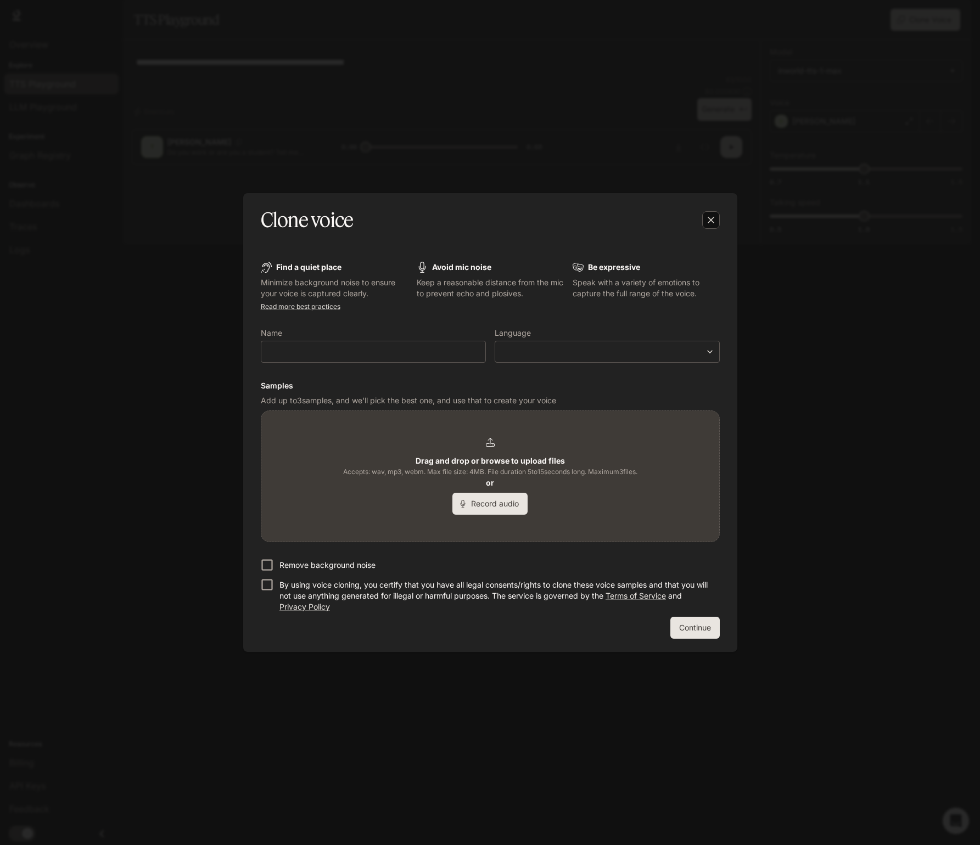 This screenshot has width=980, height=845. I want to click on h6: Samples, so click(490, 386).